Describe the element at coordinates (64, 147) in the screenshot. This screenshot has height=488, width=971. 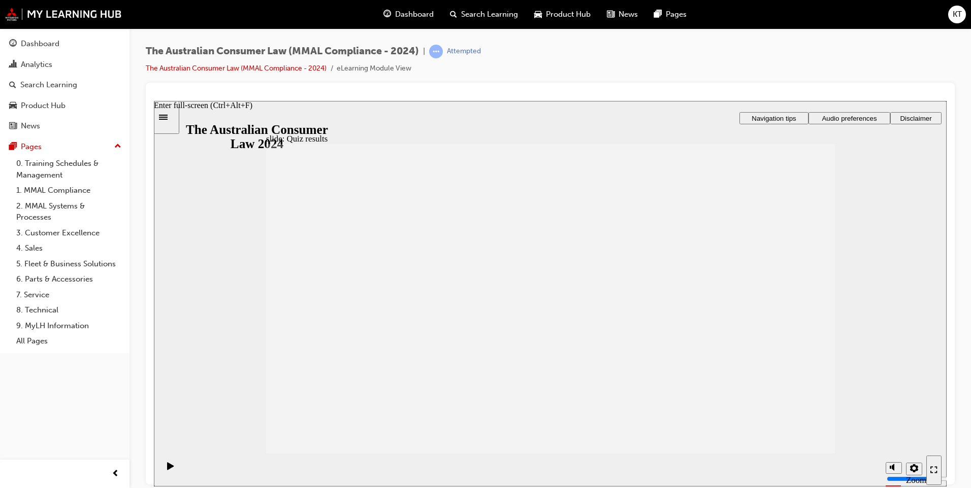
I see `button: Pages` at that location.